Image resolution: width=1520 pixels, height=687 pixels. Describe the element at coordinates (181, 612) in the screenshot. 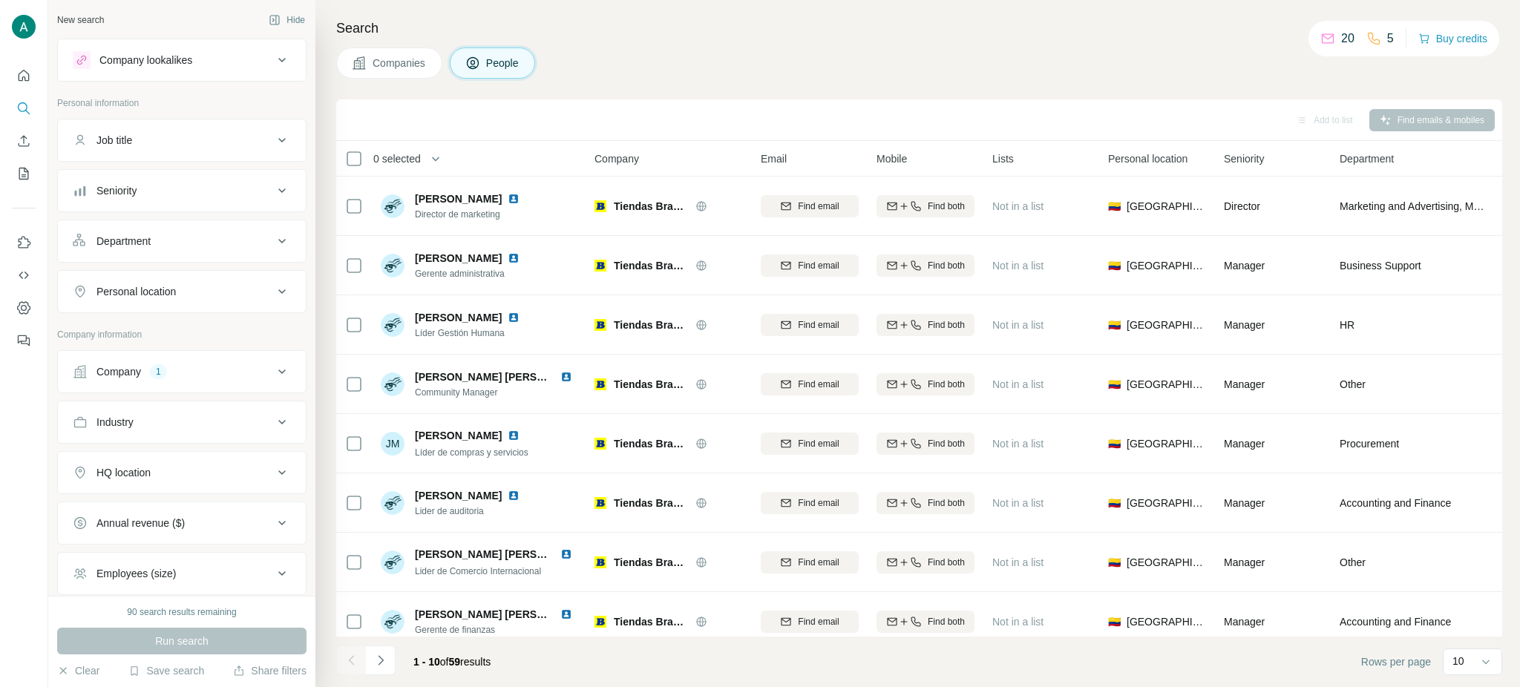

I see `div: 90 search results remaining` at that location.